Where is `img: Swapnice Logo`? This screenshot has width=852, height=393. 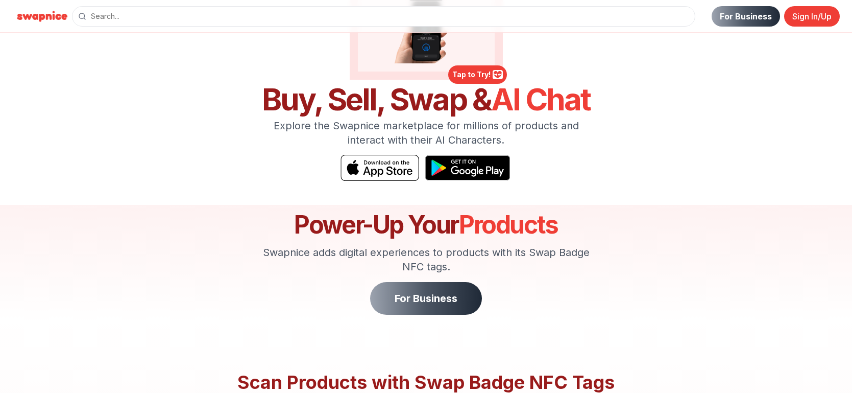 img: Swapnice Logo is located at coordinates (42, 16).